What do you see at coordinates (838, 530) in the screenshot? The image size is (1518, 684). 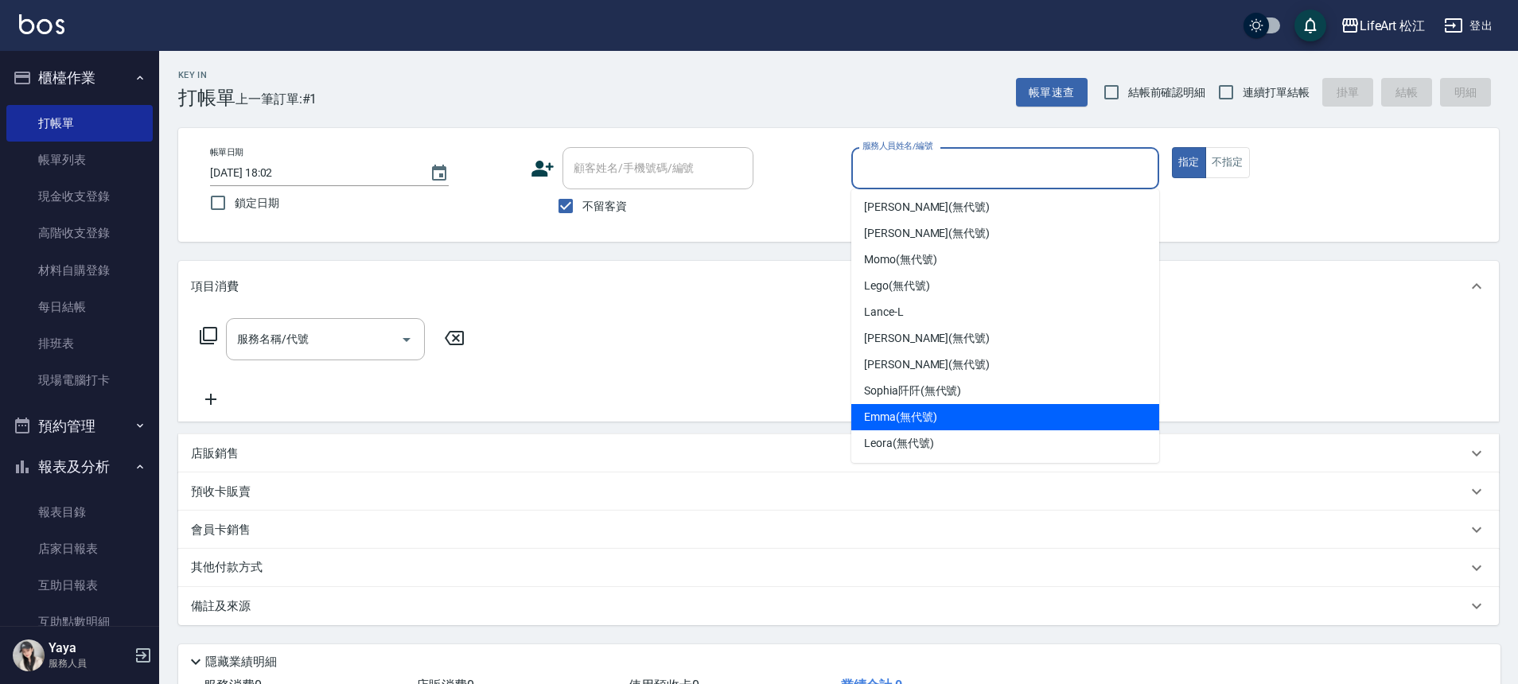 I see `div: 會員卡銷售` at bounding box center [838, 530].